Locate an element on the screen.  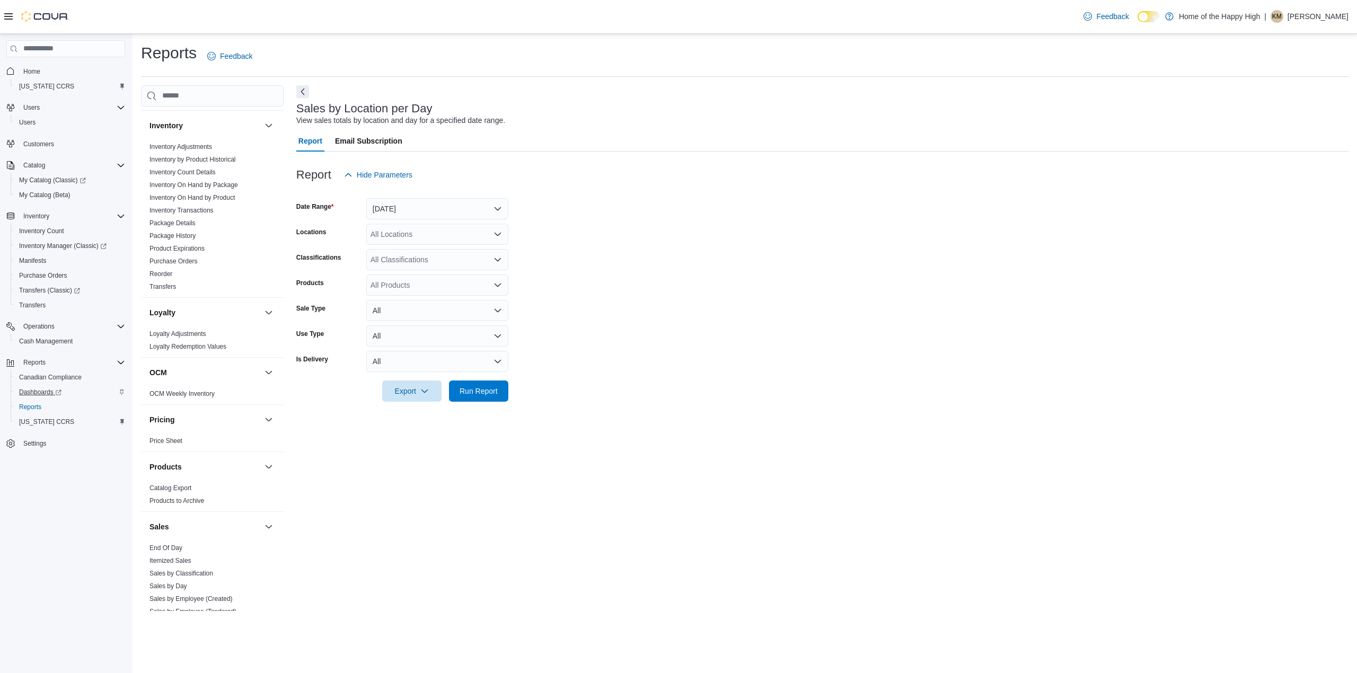
span: Inventory Count Details is located at coordinates (182, 172).